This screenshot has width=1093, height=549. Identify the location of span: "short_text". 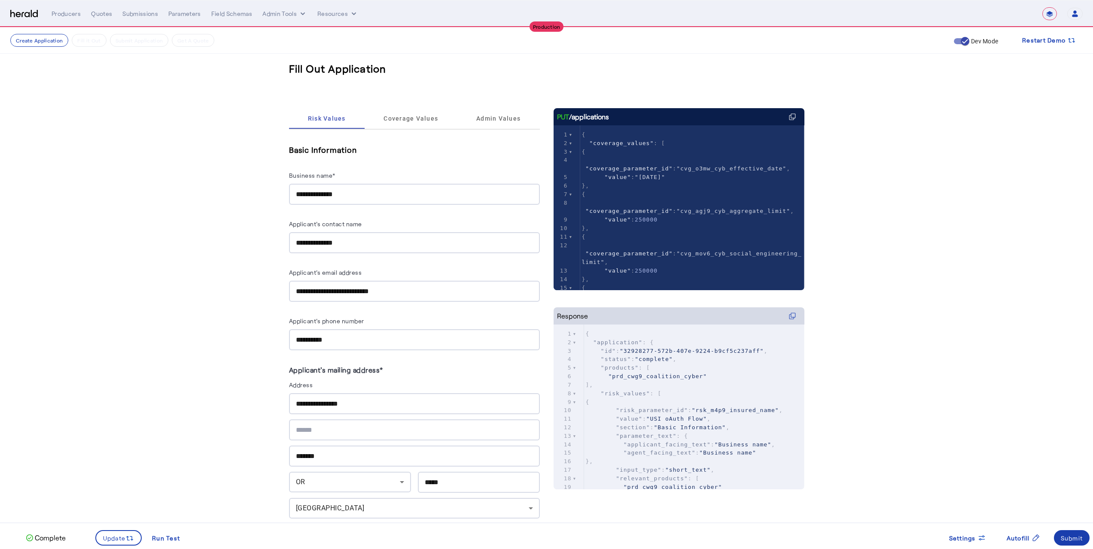
(688, 470).